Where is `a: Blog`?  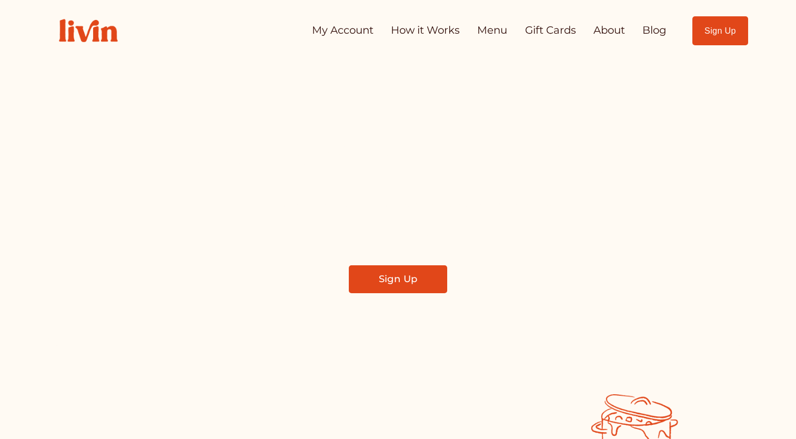 a: Blog is located at coordinates (655, 31).